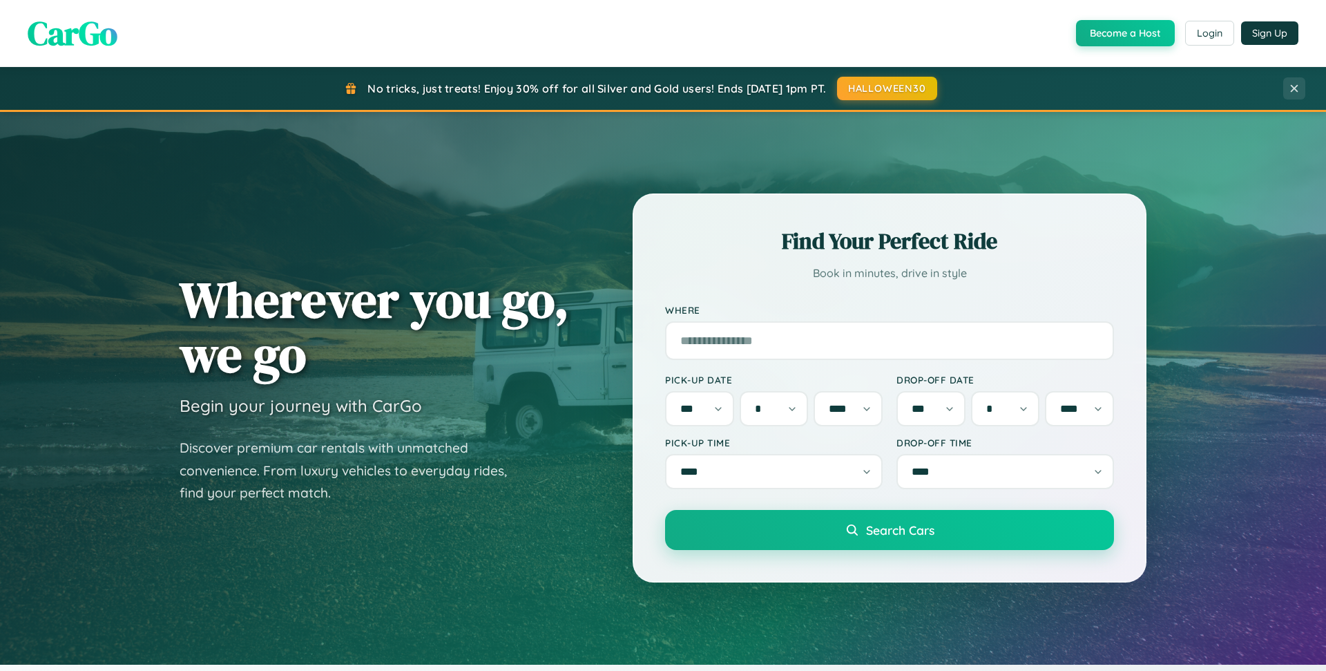  I want to click on button: Sign Up, so click(1269, 33).